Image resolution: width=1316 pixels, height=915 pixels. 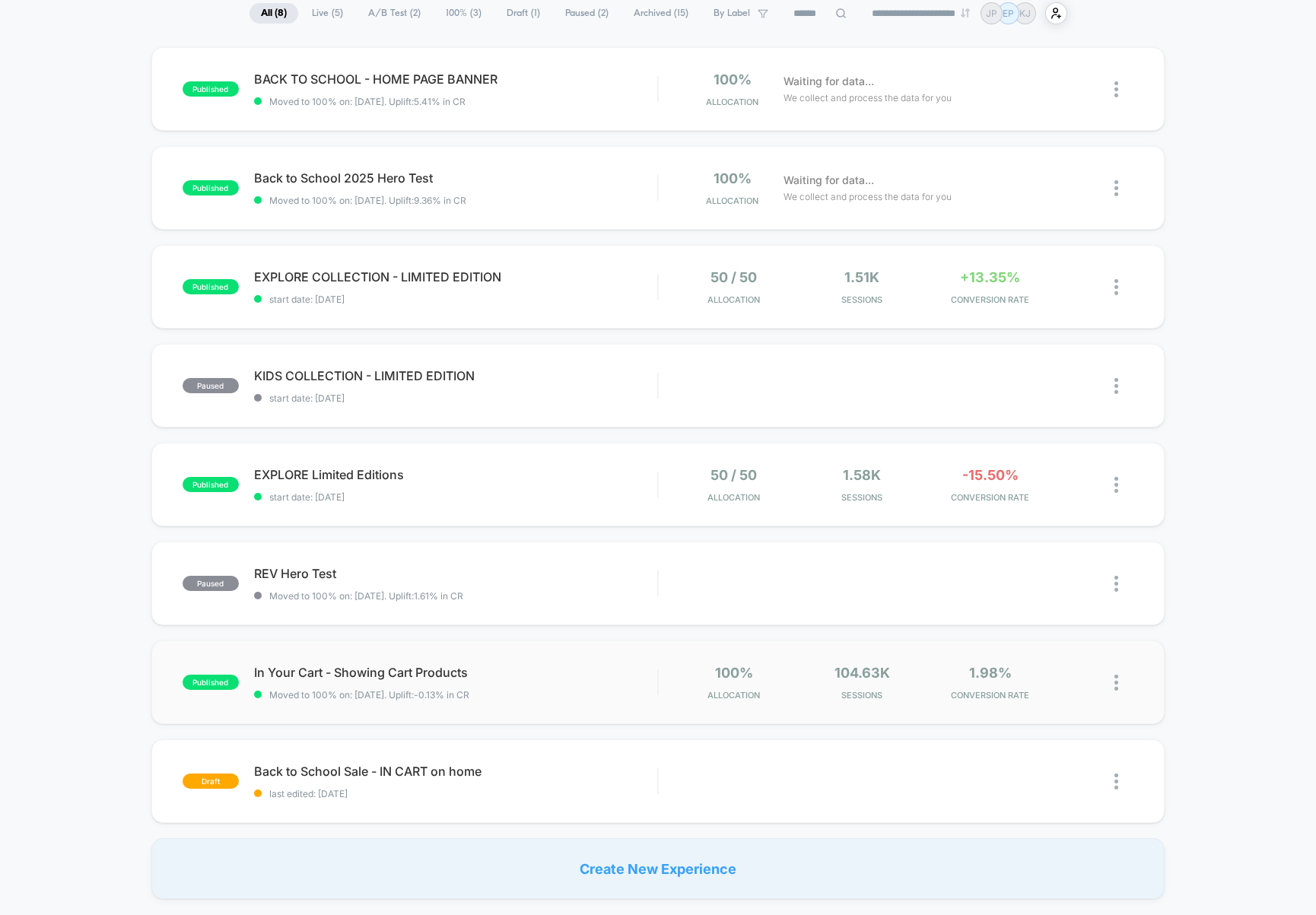 I want to click on span: Archived ( 15 ), so click(x=661, y=13).